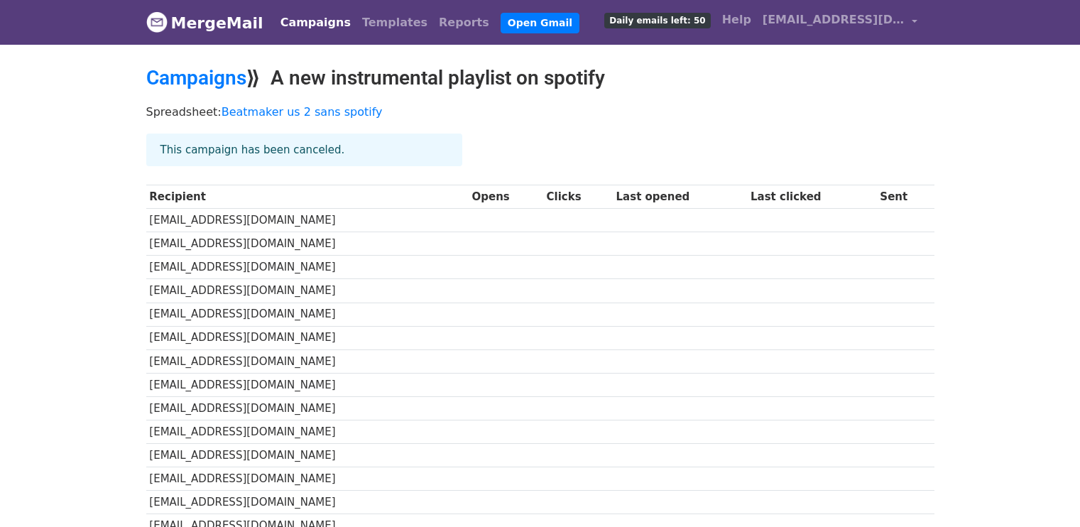 This screenshot has height=527, width=1080. I want to click on a: Open Gmail, so click(540, 23).